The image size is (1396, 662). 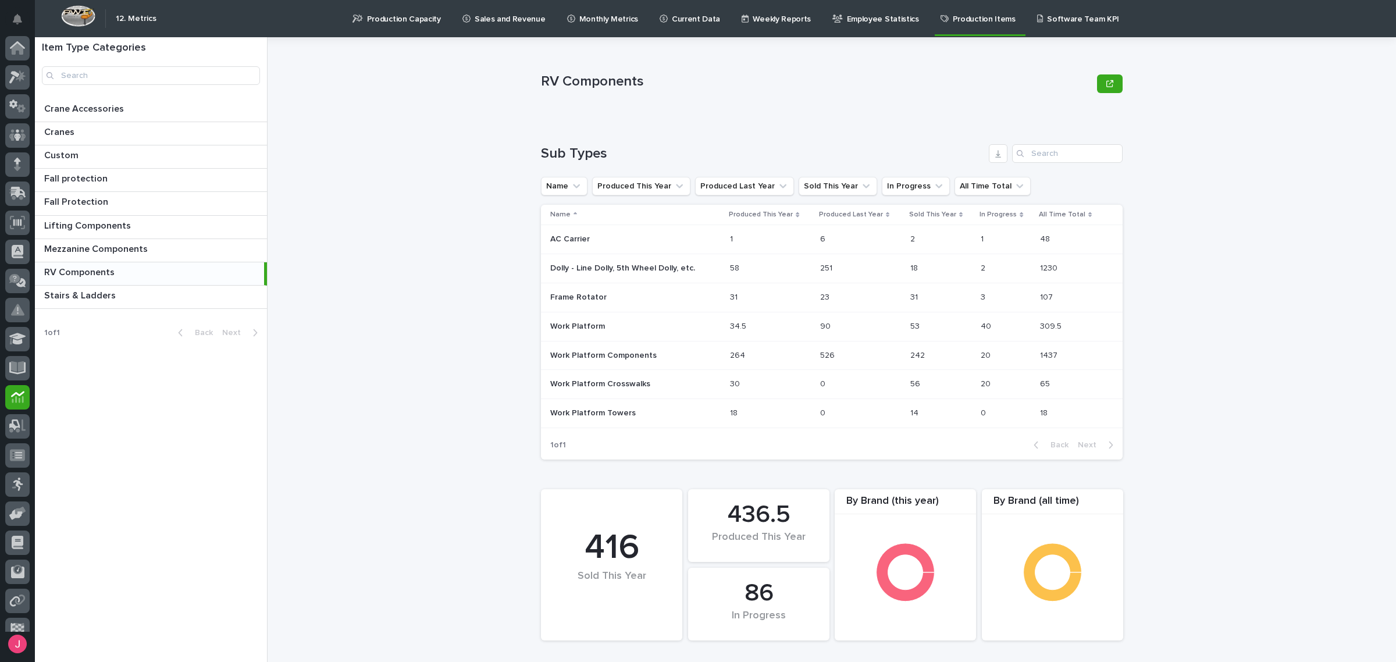 What do you see at coordinates (759, 515) in the screenshot?
I see `div: 436.5` at bounding box center [759, 515].